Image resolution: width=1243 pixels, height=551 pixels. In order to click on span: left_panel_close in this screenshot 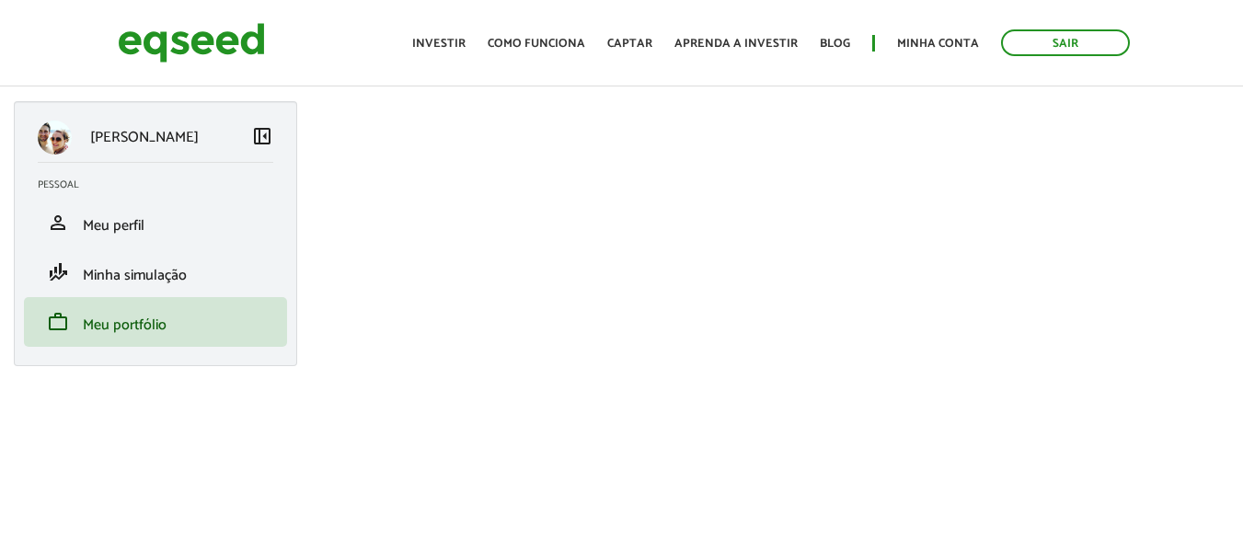, I will do `click(262, 136)`.